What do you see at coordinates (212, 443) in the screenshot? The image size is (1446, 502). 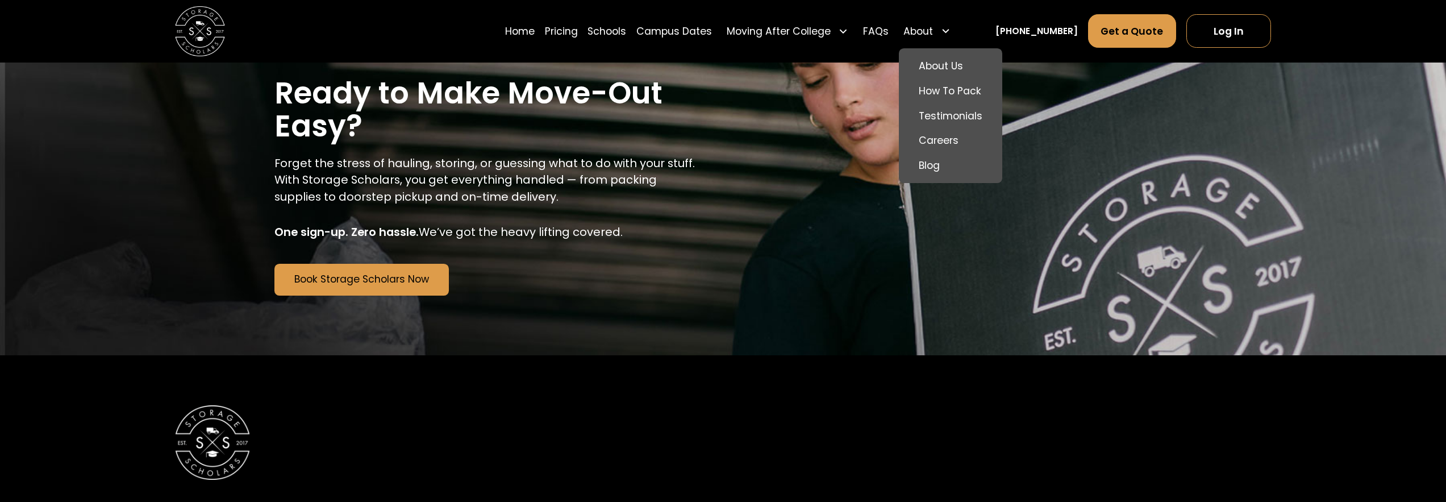 I see `img: Storage Scholars Logomark.` at bounding box center [212, 443].